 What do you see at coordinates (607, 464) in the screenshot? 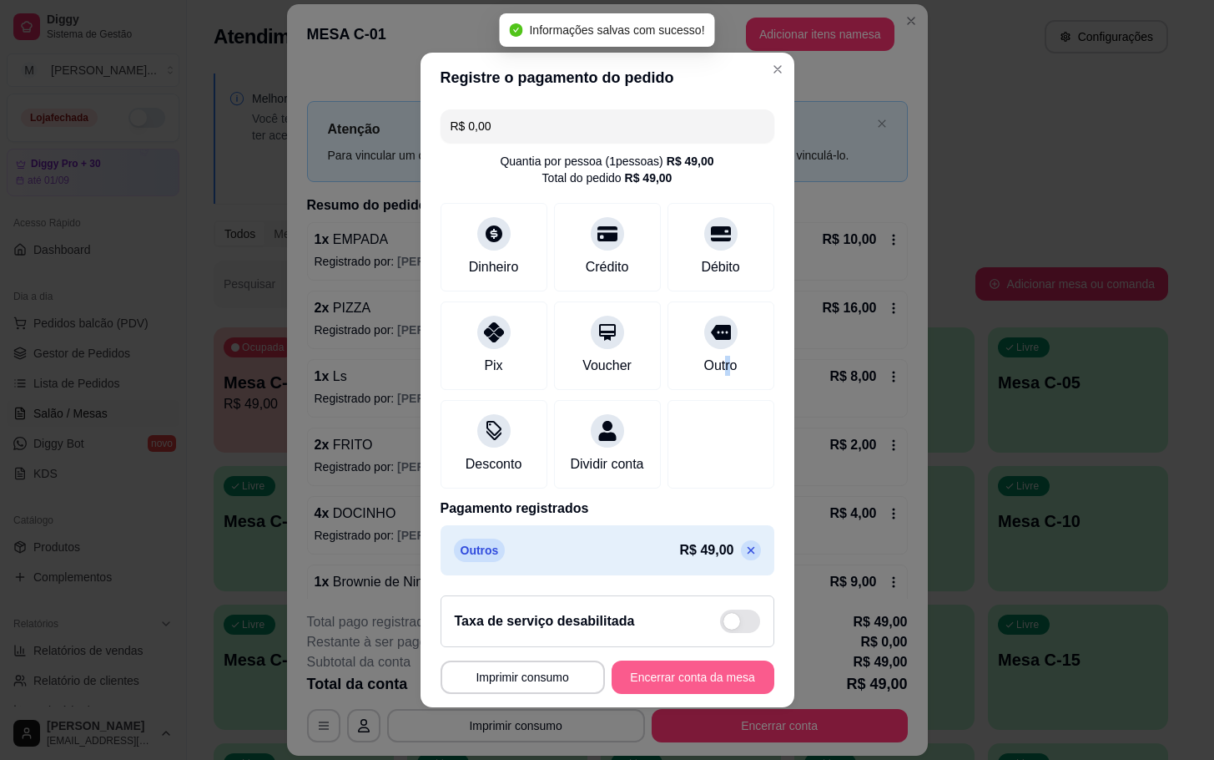
I see `div: Dividir conta` at bounding box center [607, 464].